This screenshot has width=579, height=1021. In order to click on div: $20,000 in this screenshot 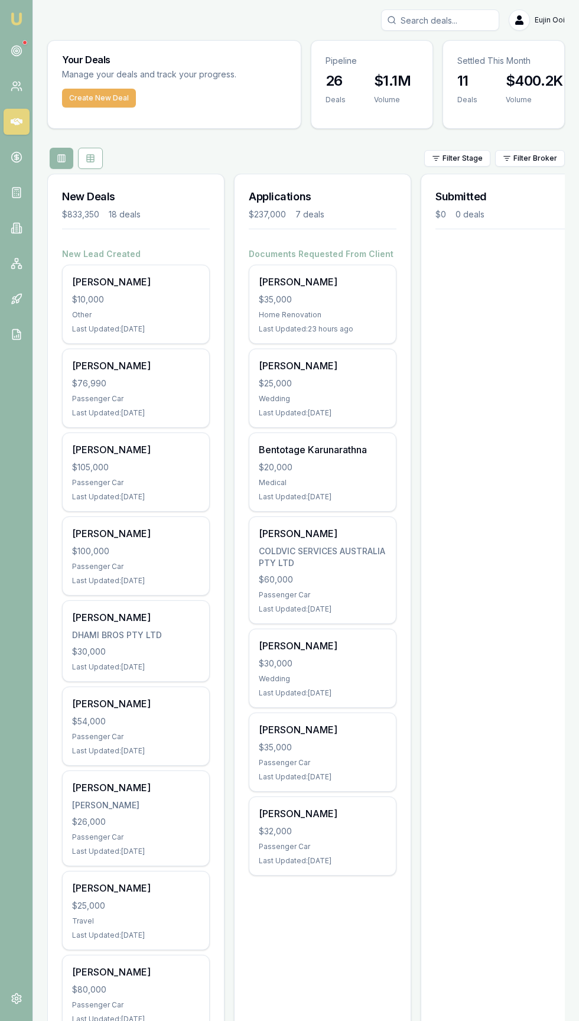, I will do `click(323, 467)`.